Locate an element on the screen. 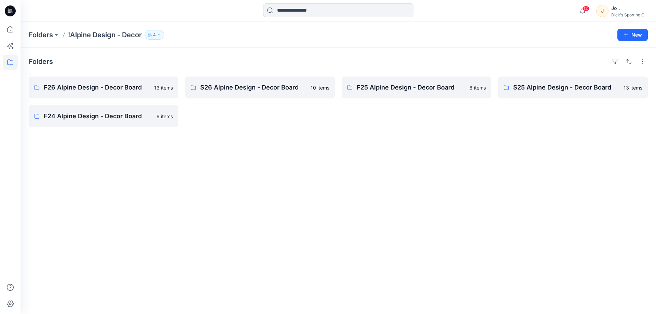 This screenshot has height=314, width=656. a: S25 Alpine Design - Decor Board13 items is located at coordinates (573, 88).